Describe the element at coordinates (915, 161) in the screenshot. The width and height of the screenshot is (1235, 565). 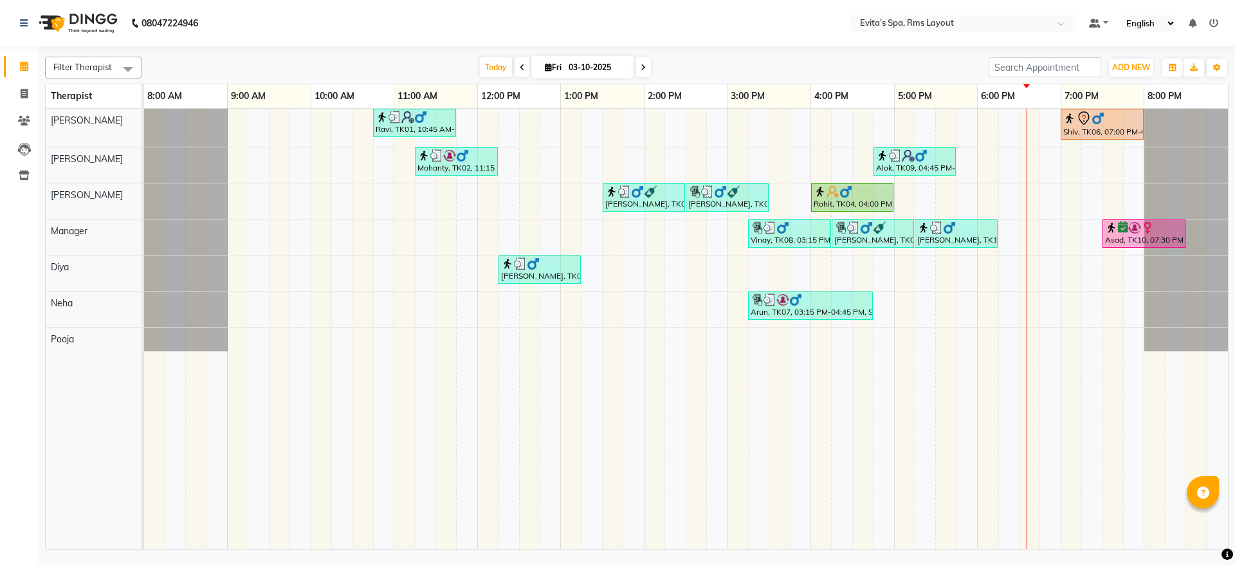
I see `div: Alok, TK09, 04:45 PM-05:45 PM, Aroma Massage` at that location.